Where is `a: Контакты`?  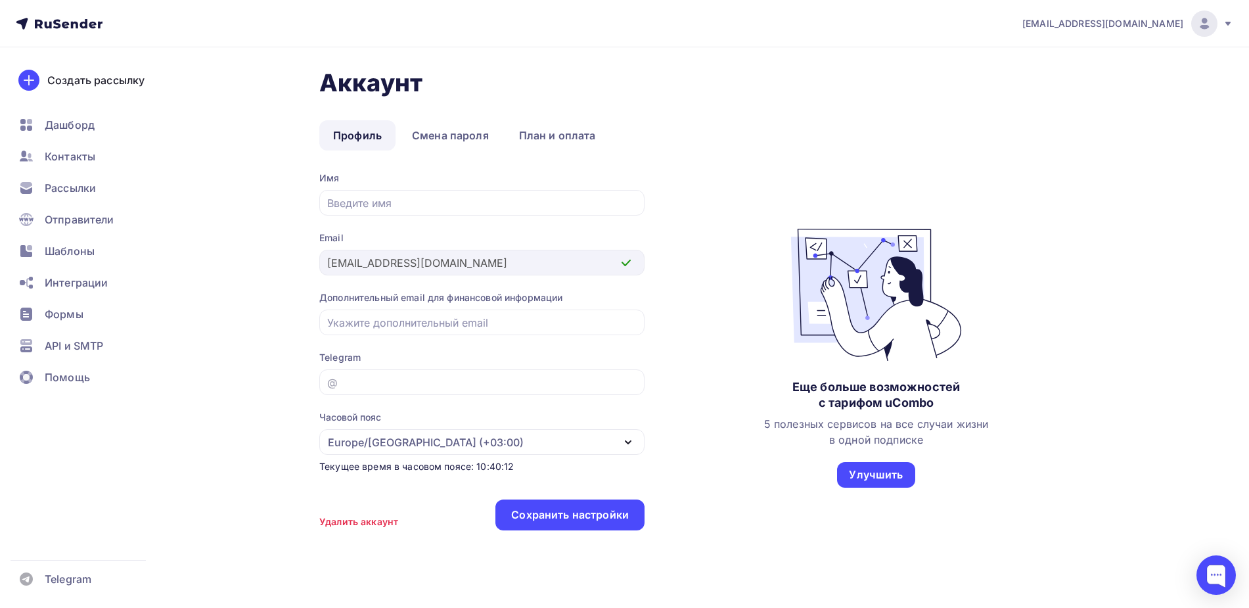
a: Контакты is located at coordinates (89, 156).